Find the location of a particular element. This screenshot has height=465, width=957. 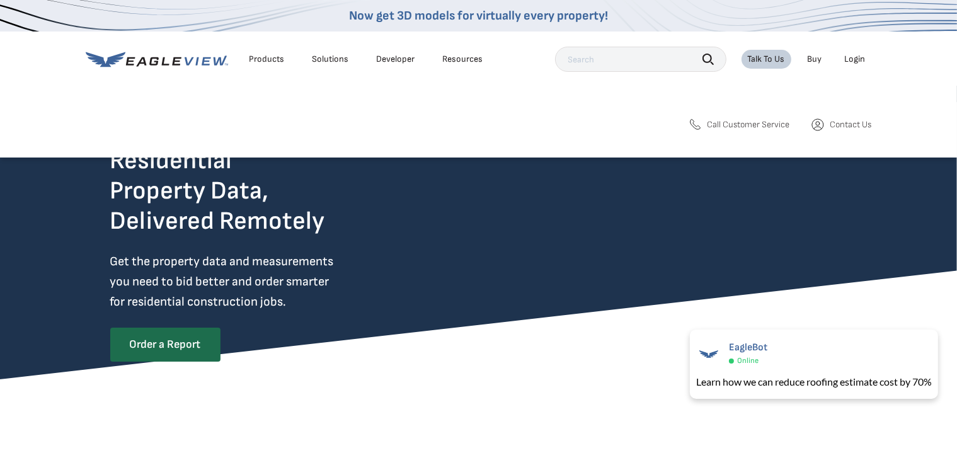

a: Now get 3D models for virtually every property! is located at coordinates (478, 16).